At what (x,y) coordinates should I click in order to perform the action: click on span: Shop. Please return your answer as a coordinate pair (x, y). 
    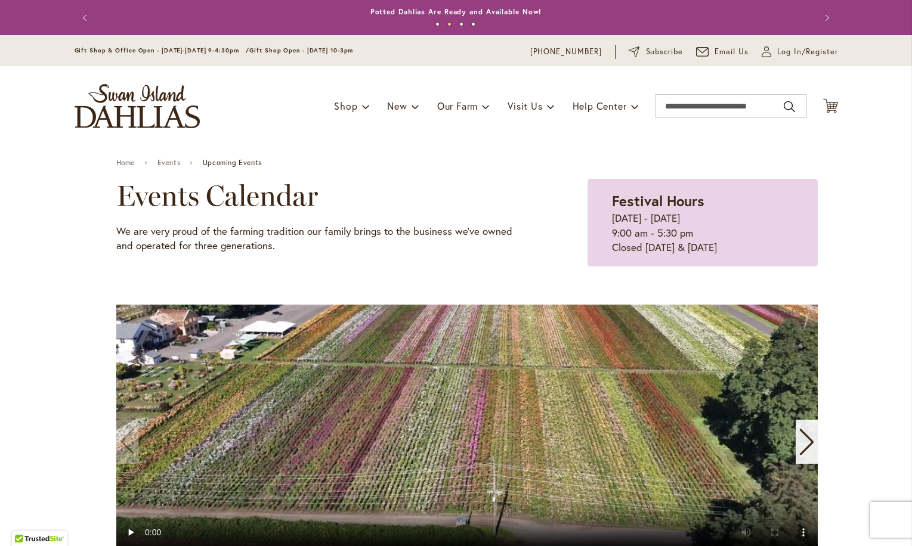
    Looking at the image, I should click on (345, 106).